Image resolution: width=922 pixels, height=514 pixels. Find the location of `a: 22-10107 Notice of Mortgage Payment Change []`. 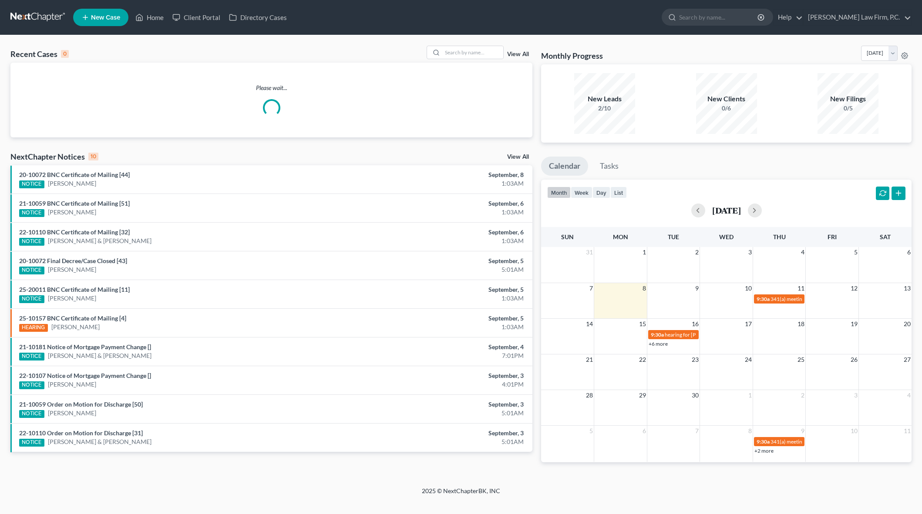

a: 22-10107 Notice of Mortgage Payment Change [] is located at coordinates (85, 376).